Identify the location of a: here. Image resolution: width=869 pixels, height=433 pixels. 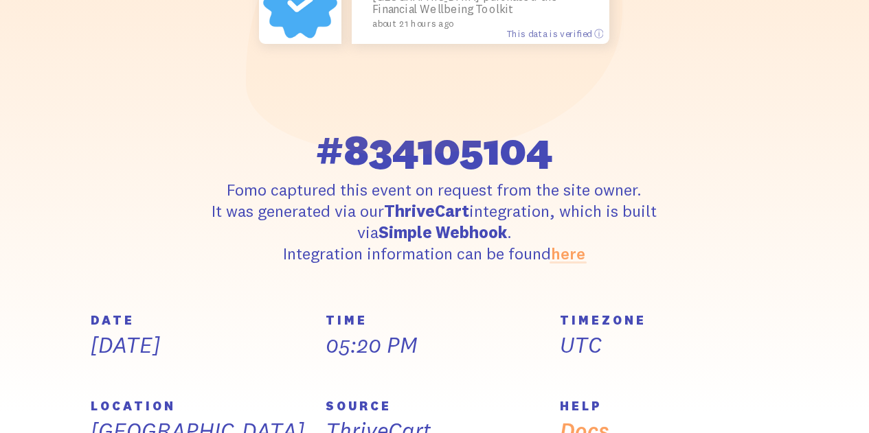
(568, 253).